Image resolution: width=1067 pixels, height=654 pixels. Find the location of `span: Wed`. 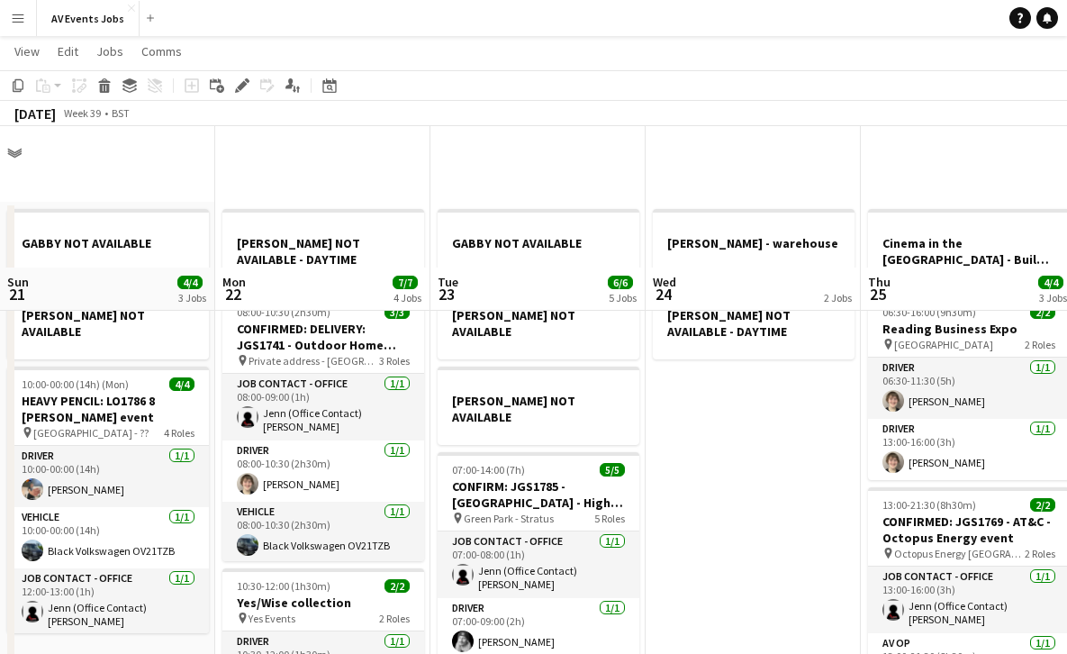

span: Wed is located at coordinates (665, 282).